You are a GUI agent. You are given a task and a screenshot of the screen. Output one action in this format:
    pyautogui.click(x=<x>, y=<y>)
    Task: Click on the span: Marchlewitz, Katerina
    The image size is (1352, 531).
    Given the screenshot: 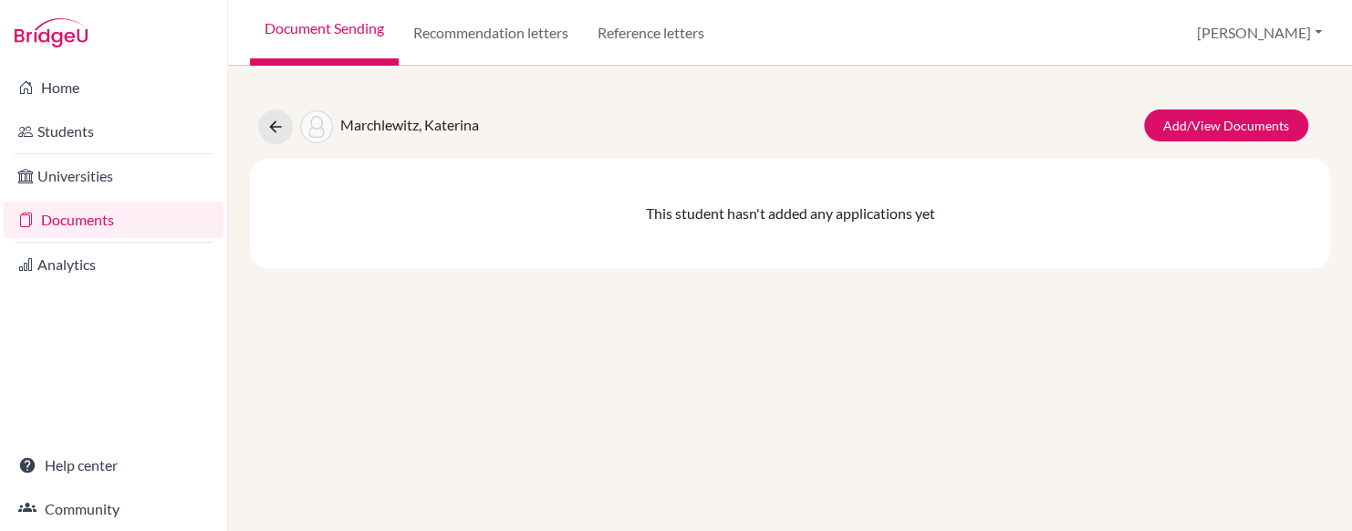 What is the action you would take?
    pyautogui.click(x=410, y=124)
    